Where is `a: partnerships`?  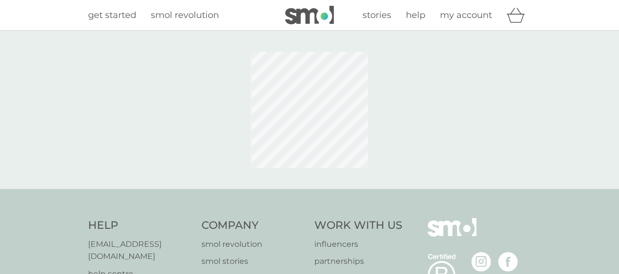 a: partnerships is located at coordinates (358, 262).